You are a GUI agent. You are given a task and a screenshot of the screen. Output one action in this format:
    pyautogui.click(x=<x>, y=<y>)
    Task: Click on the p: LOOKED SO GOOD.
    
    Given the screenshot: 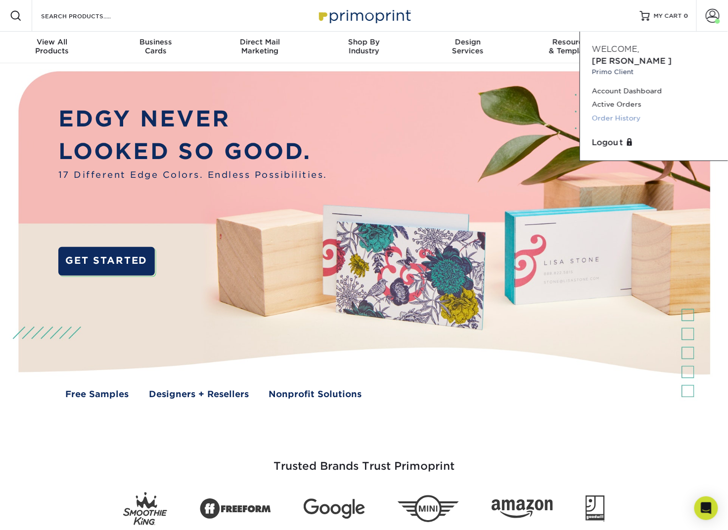 What is the action you would take?
    pyautogui.click(x=193, y=152)
    